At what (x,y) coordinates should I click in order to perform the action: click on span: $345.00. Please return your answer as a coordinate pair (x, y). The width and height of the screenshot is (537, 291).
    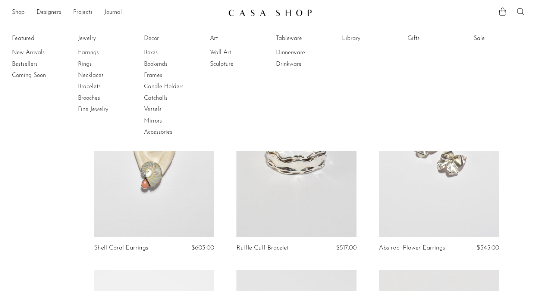
    Looking at the image, I should click on (488, 247).